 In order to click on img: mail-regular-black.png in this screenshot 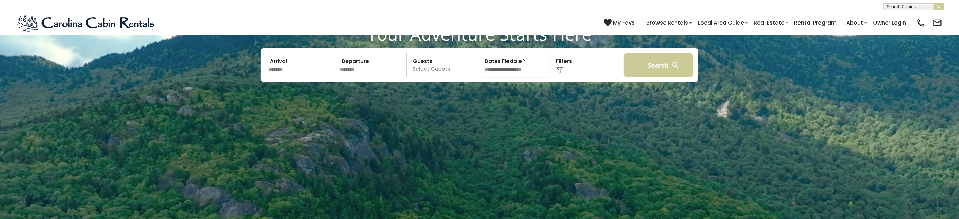, I will do `click(938, 23)`.